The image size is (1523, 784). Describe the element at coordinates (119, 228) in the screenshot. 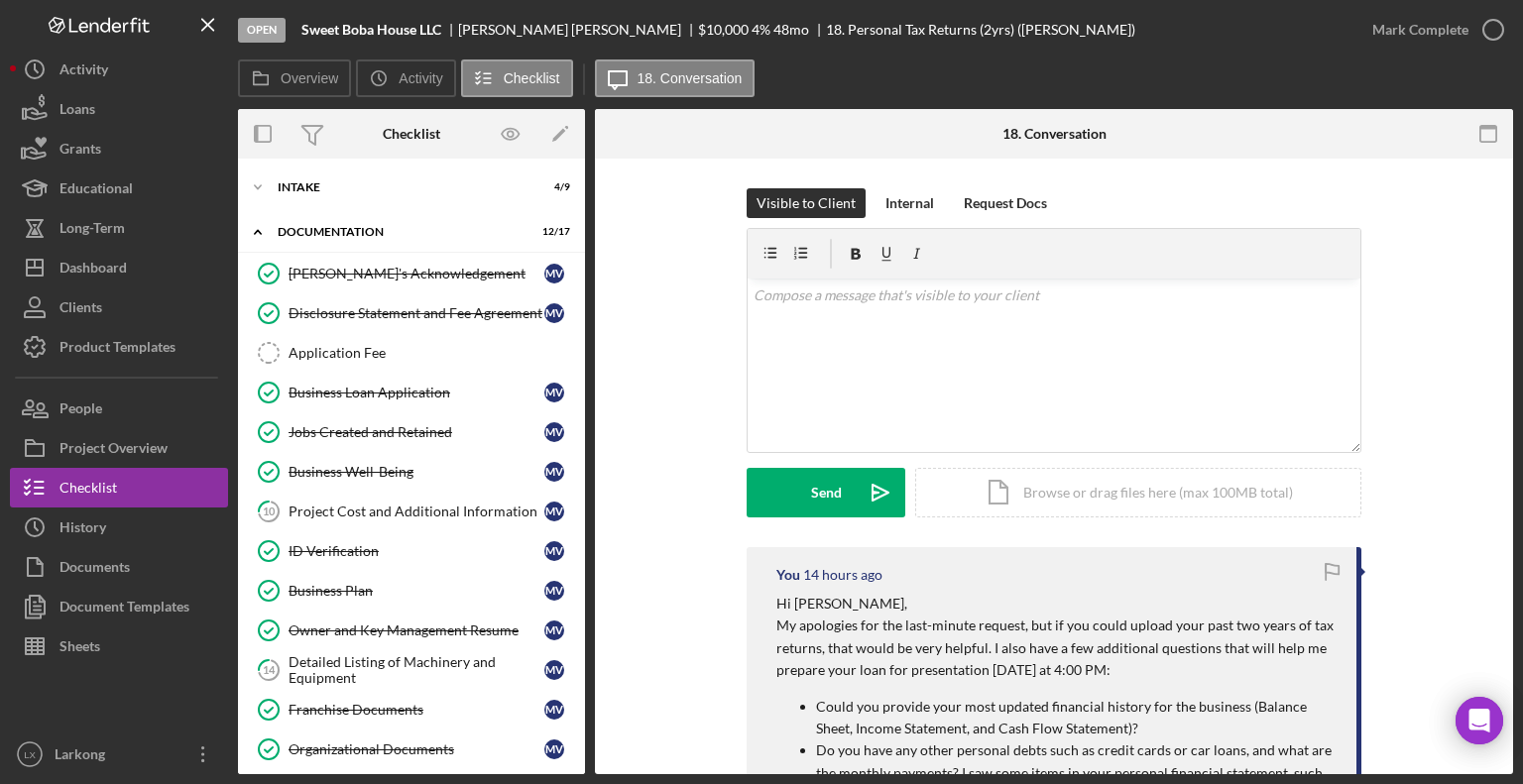

I see `a: Long-Term` at that location.